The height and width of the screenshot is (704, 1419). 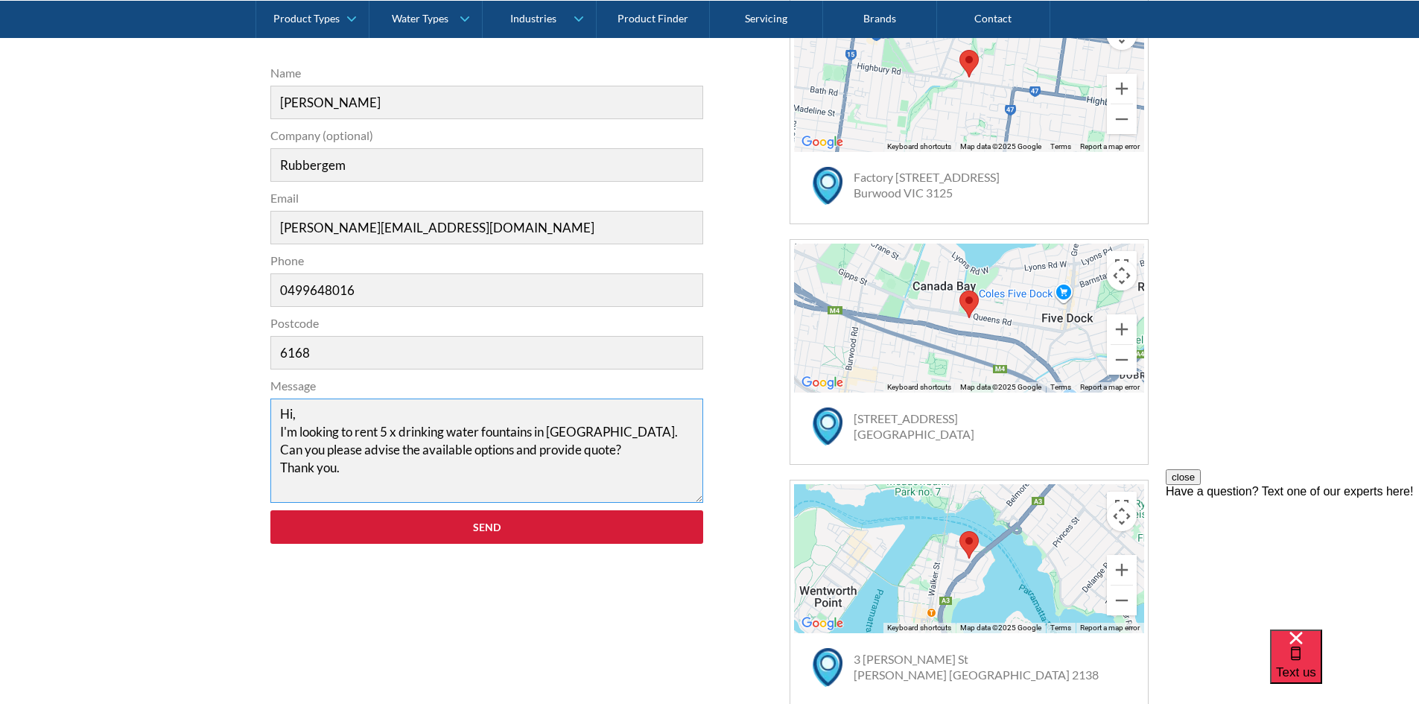 What do you see at coordinates (533, 18) in the screenshot?
I see `div: Industries` at bounding box center [533, 18].